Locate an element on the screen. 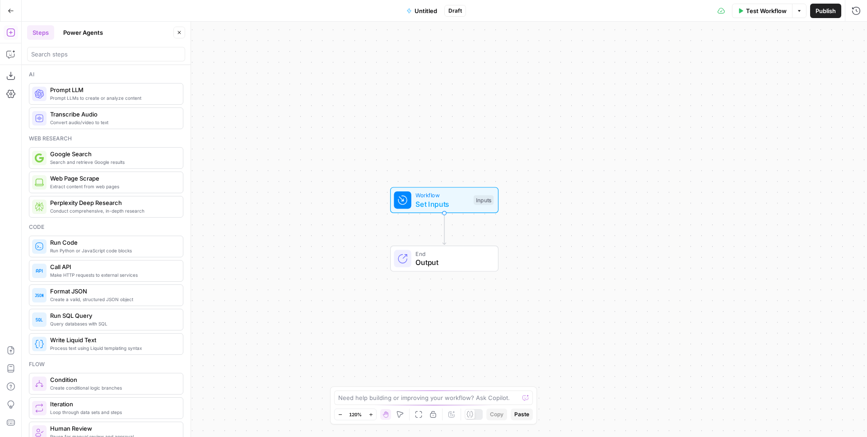  button: Power Agents is located at coordinates (83, 32).